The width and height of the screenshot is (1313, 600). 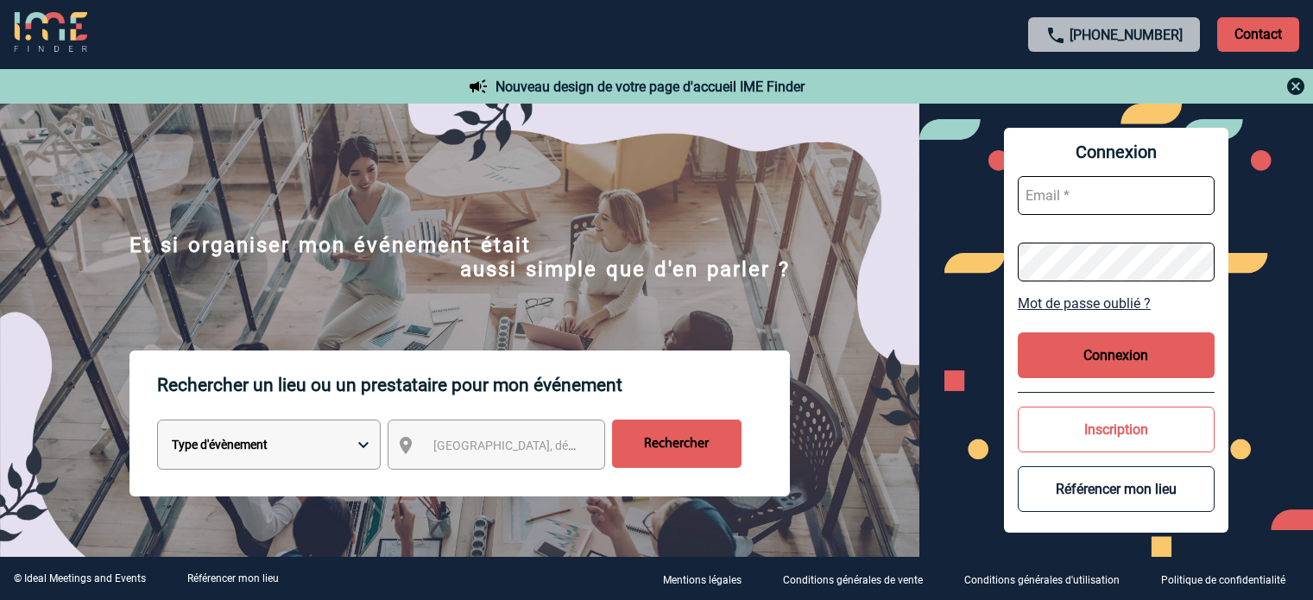 What do you see at coordinates (1117, 355) in the screenshot?
I see `button: Connexion` at bounding box center [1117, 355].